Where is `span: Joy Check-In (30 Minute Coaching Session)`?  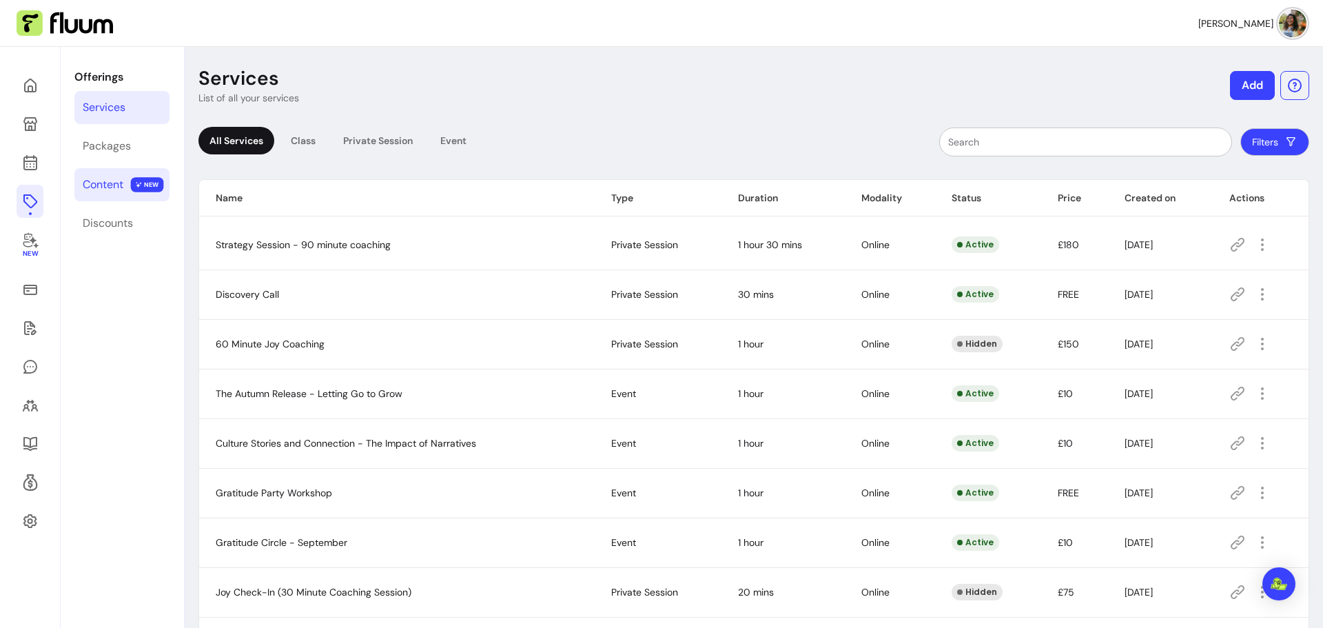 span: Joy Check-In (30 Minute Coaching Session) is located at coordinates (314, 592).